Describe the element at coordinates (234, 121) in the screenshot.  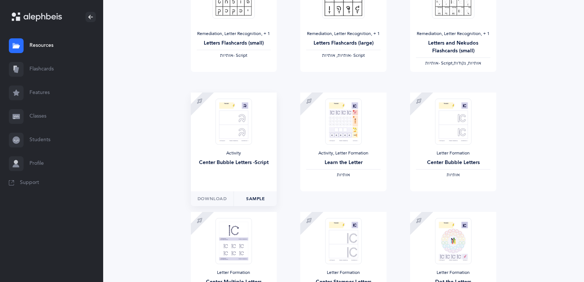
I see `img: Center_Bubble_Letters_-Script_thumbnail_1658963528.png` at that location.